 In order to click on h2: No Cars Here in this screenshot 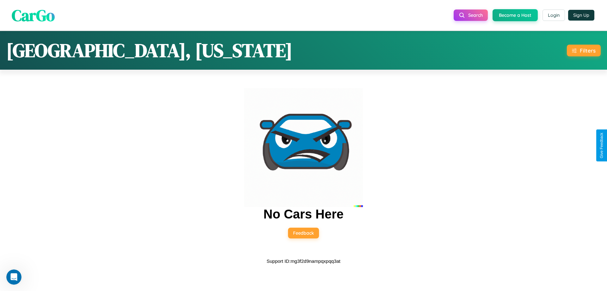, I will do `click(303, 214)`.